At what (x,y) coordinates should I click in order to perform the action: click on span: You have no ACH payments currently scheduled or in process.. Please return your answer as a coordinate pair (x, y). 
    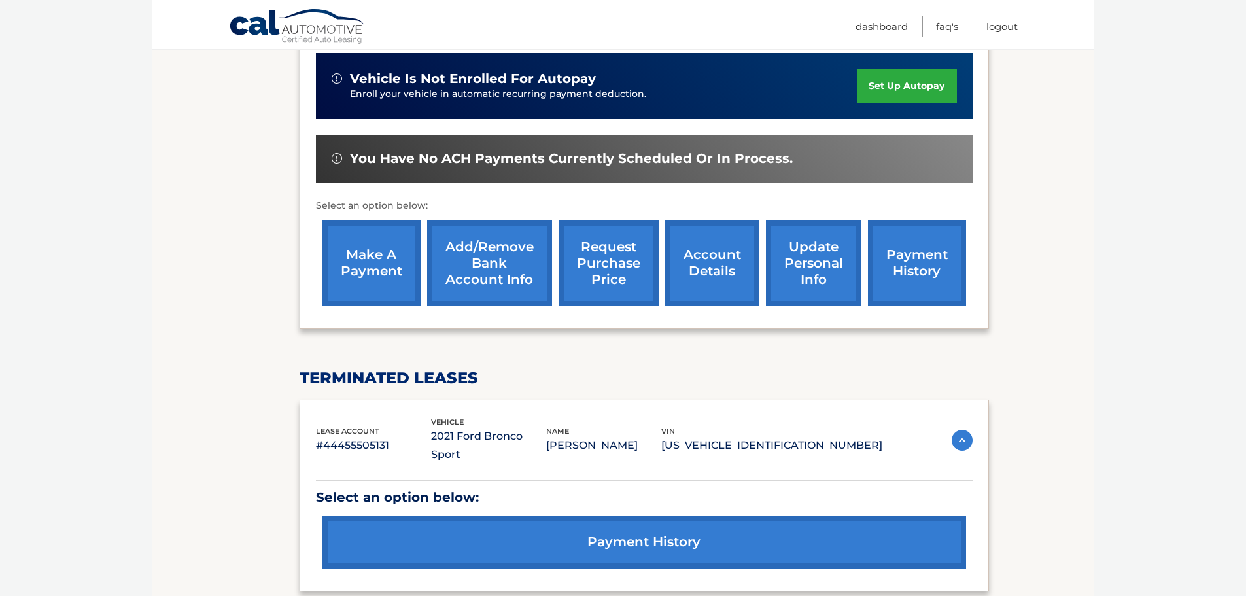
    Looking at the image, I should click on (571, 158).